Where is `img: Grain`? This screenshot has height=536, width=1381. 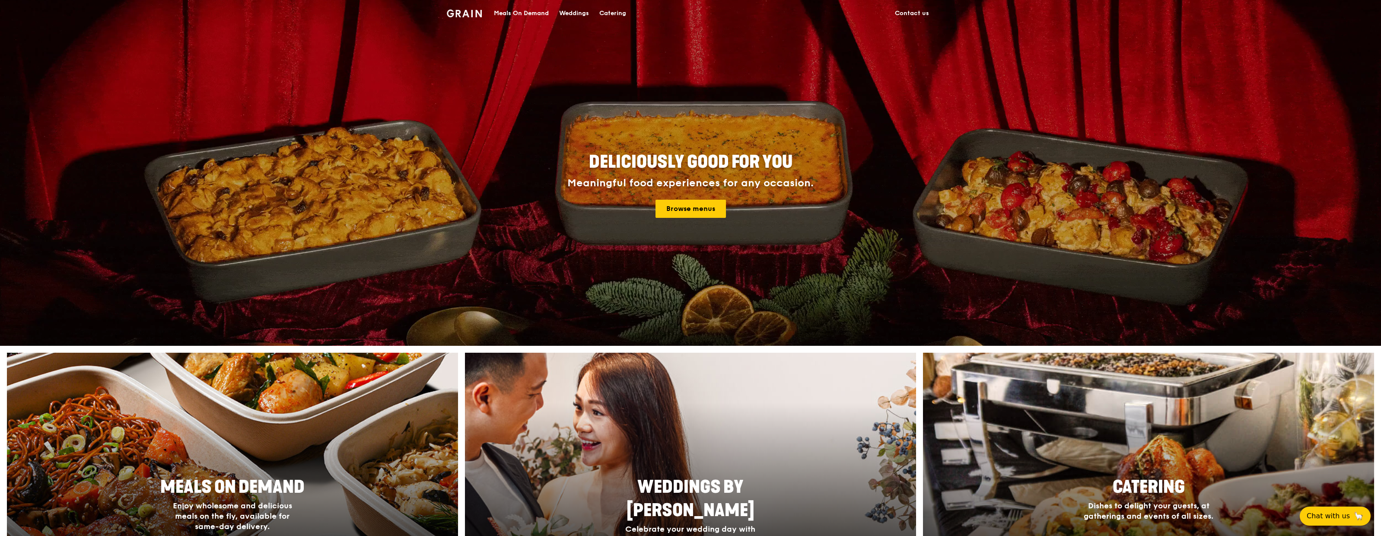 img: Grain is located at coordinates (464, 13).